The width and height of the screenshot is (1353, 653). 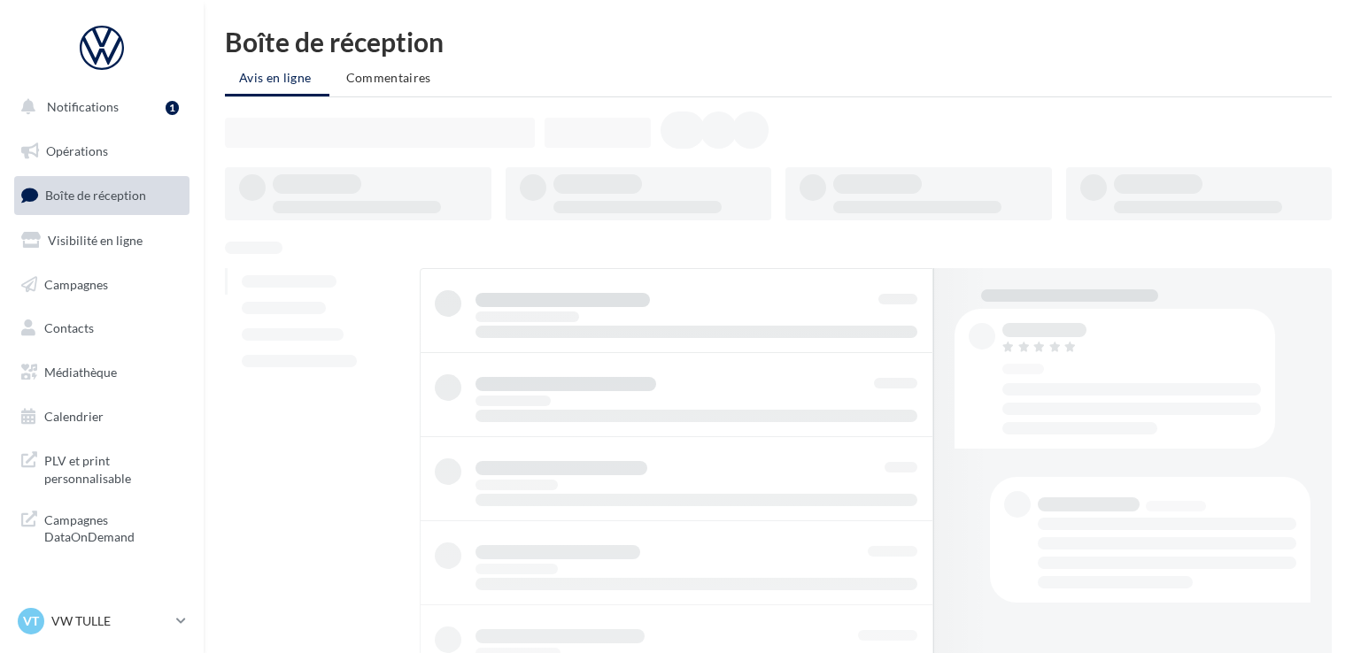 I want to click on span: Boîte de réception, so click(x=96, y=195).